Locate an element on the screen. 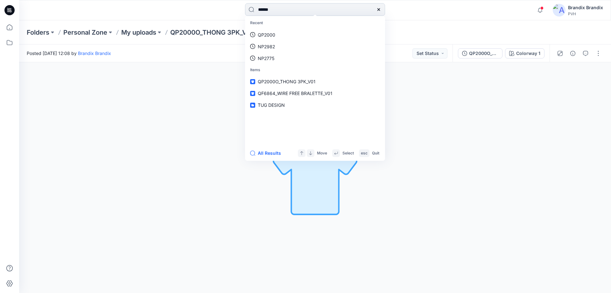  div: QP2000O_THONG 3PK_V01 is located at coordinates (484, 53).